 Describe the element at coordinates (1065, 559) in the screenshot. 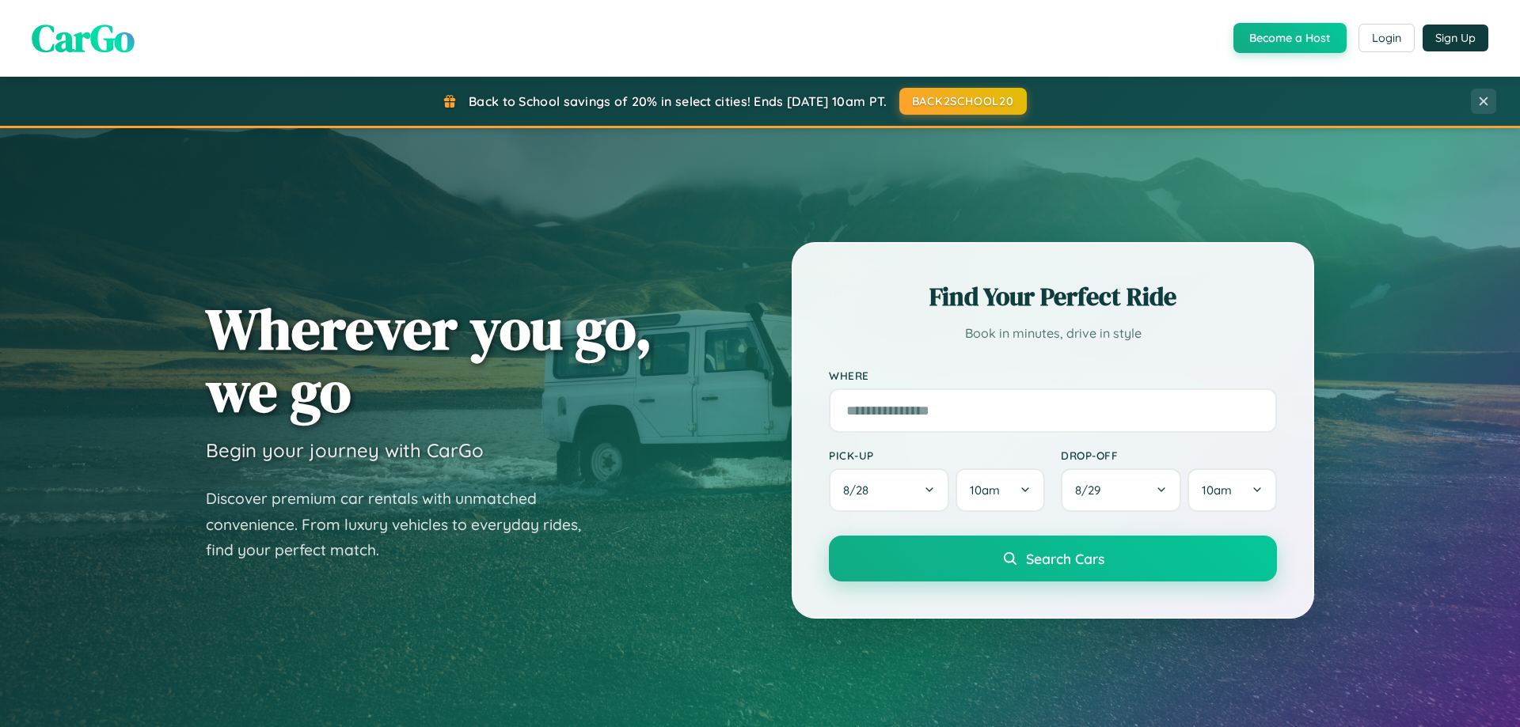

I see `span: Search Cars` at that location.